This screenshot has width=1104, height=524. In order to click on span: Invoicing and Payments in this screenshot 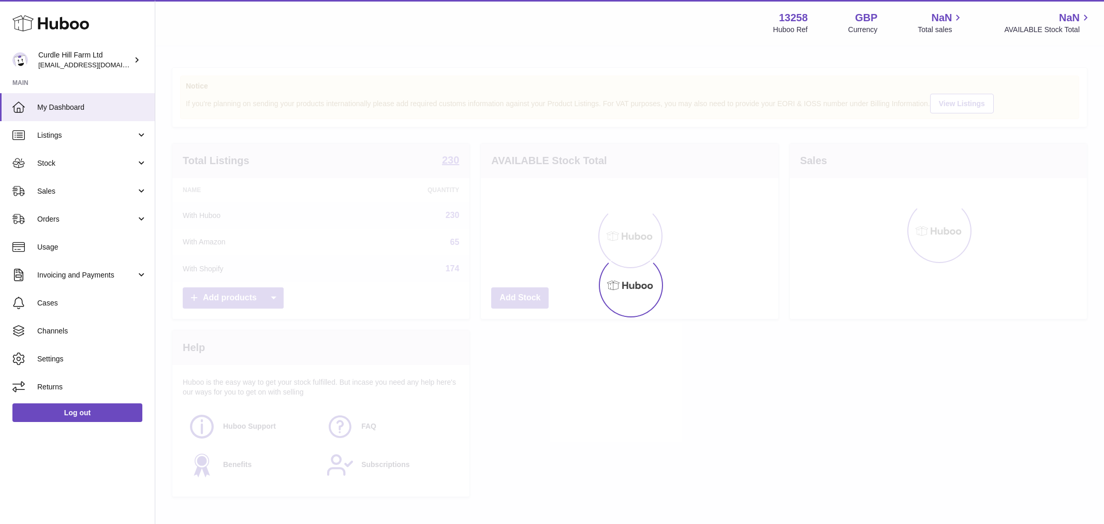, I will do `click(86, 275)`.